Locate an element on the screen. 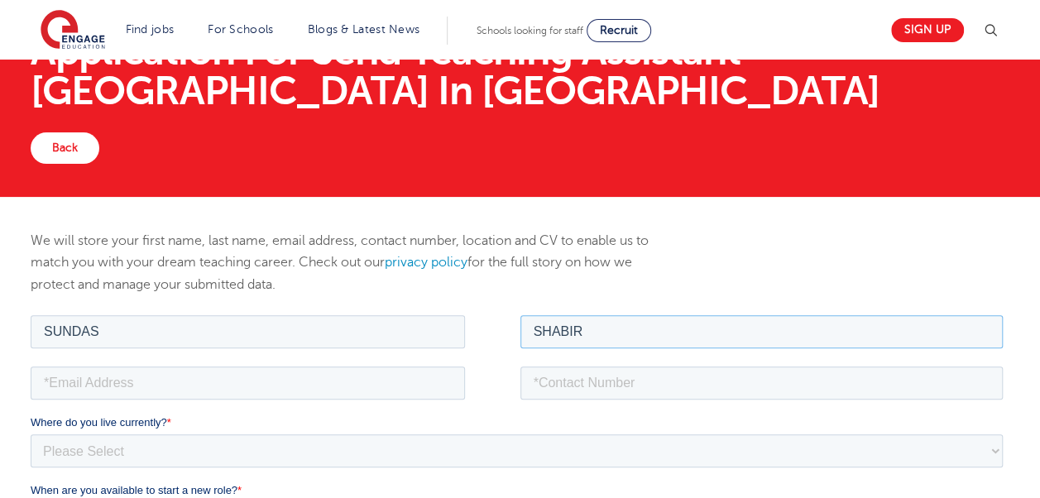 This screenshot has width=1040, height=498. span: Subscribe to updates from Engage is located at coordinates (102, 439).